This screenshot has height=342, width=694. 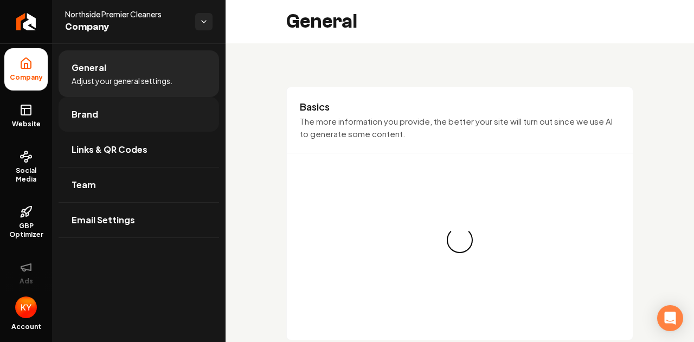 What do you see at coordinates (122, 81) in the screenshot?
I see `span: Adjust your general settings.` at bounding box center [122, 81].